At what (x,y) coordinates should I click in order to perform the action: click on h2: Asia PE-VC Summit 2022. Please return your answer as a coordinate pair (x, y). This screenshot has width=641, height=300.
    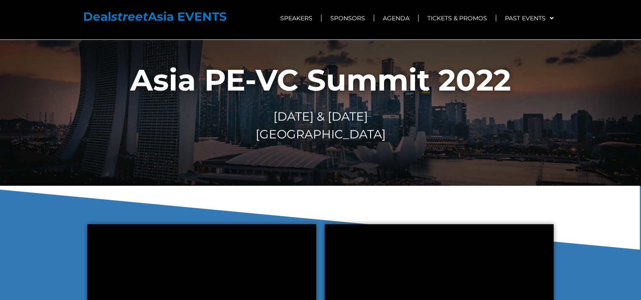
    Looking at the image, I should click on (320, 80).